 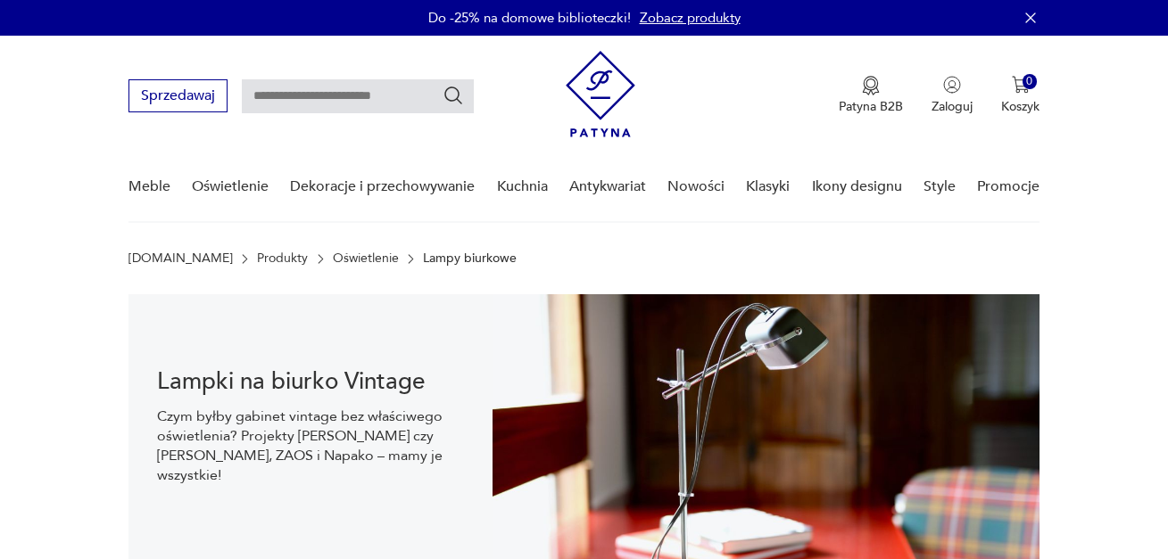 I want to click on p: Lampy biurkowe, so click(x=469, y=259).